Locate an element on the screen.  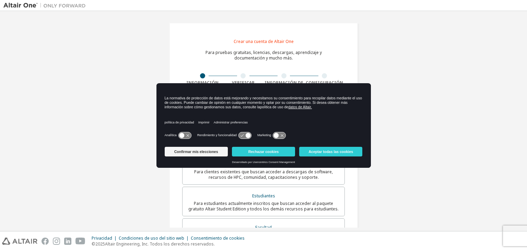
font: Condiciones de uso del sitio web is located at coordinates (151, 238).